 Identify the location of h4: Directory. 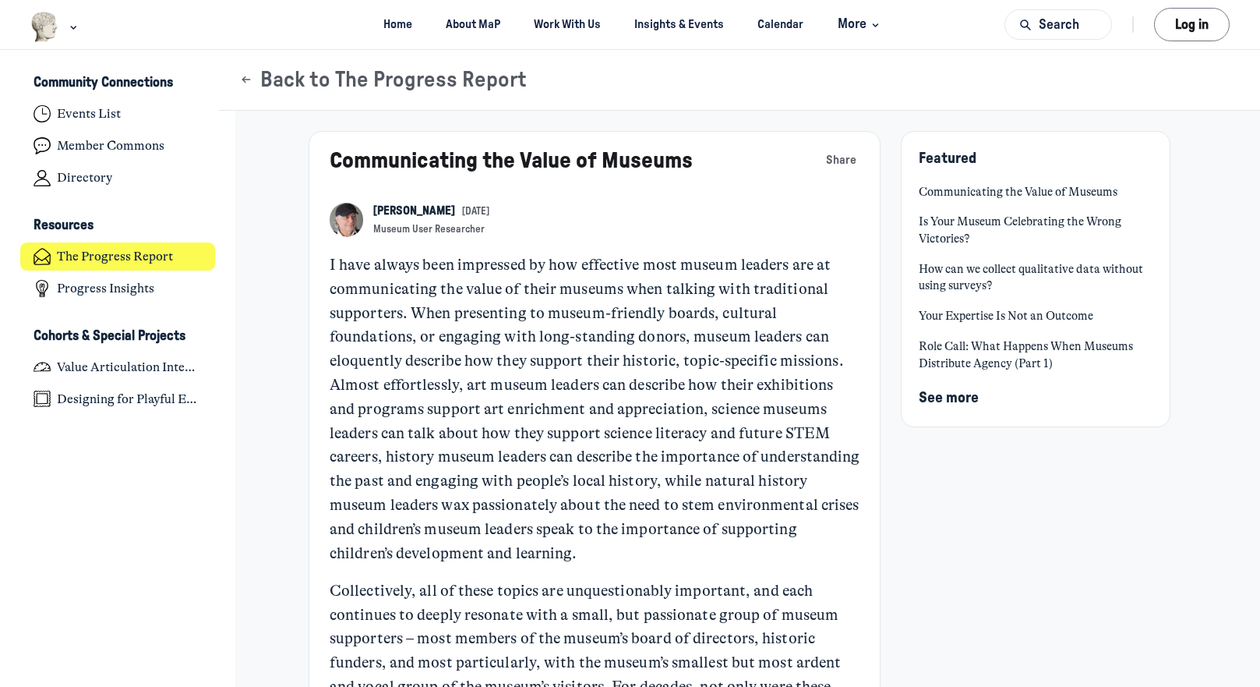
(84, 178).